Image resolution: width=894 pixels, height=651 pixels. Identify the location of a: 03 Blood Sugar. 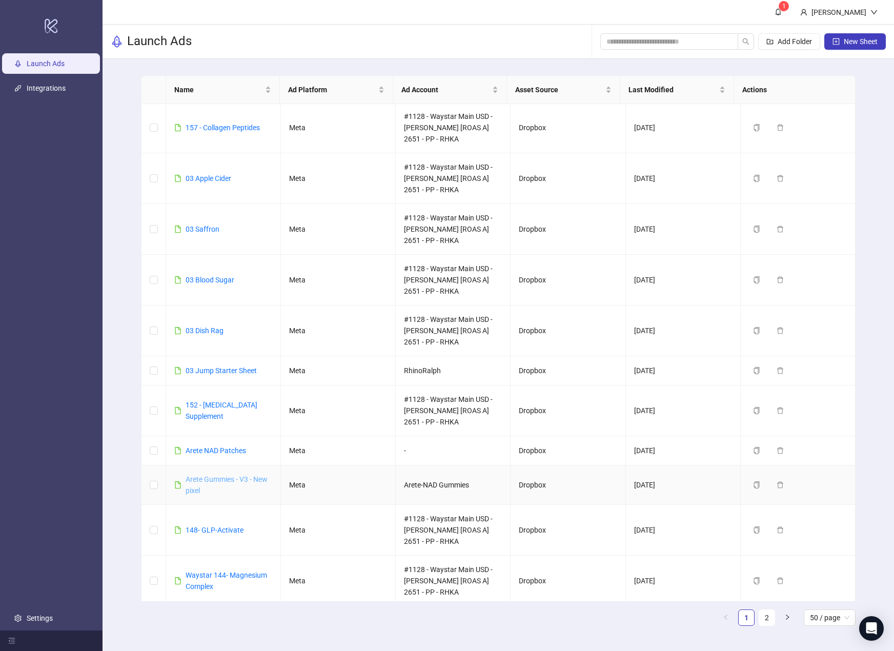
(210, 280).